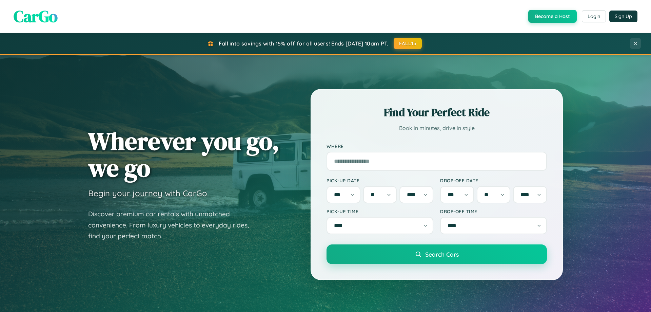 The height and width of the screenshot is (312, 651). What do you see at coordinates (36, 16) in the screenshot?
I see `span: CarGo` at bounding box center [36, 16].